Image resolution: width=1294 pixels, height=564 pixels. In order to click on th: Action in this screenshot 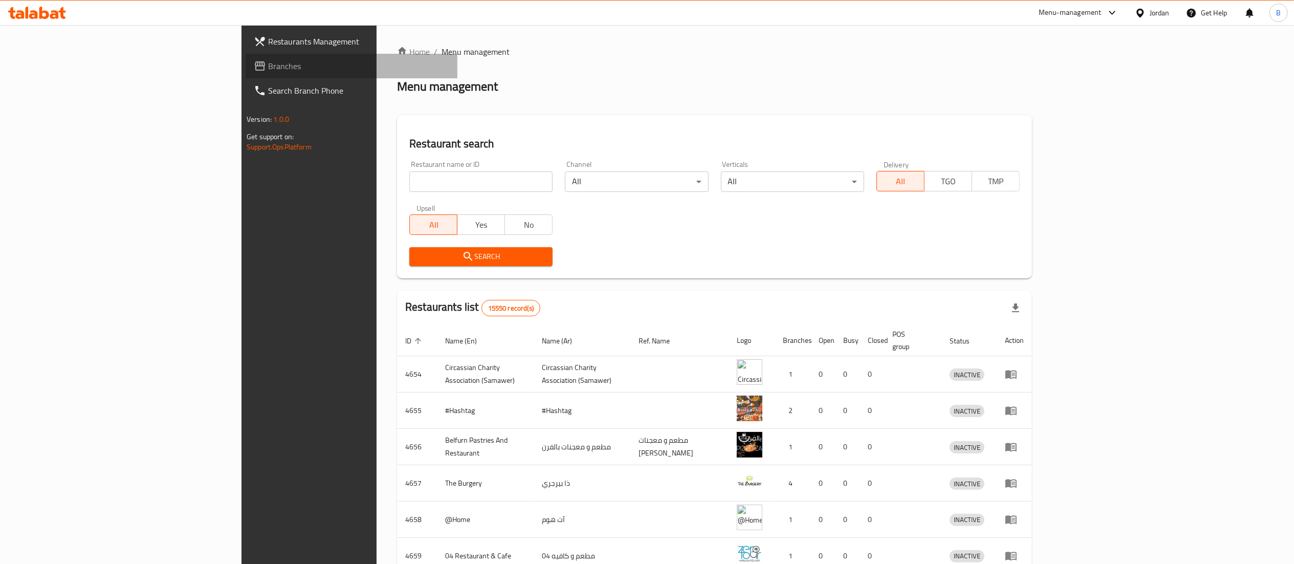, I will do `click(1014, 340)`.